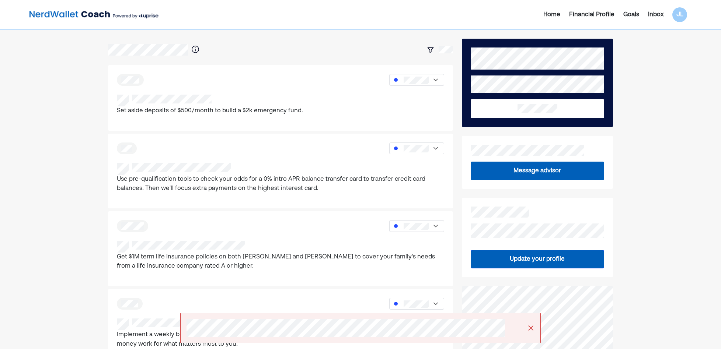 The height and width of the screenshot is (349, 721). Describe the element at coordinates (591, 15) in the screenshot. I see `div: Financial Profile` at that location.